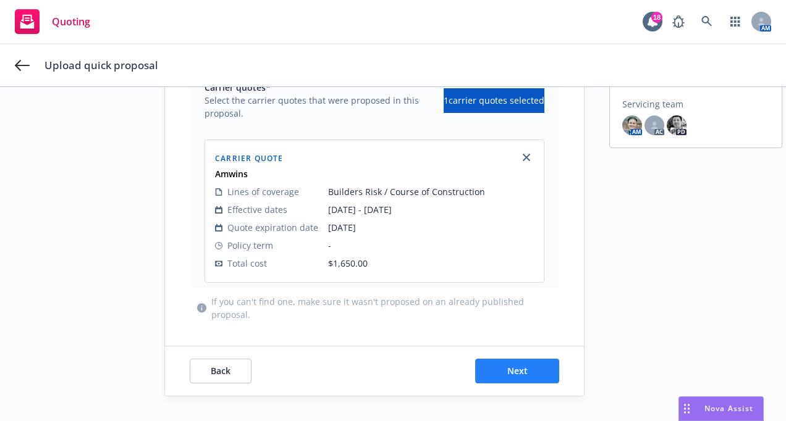 This screenshot has width=786, height=421. Describe the element at coordinates (735, 22) in the screenshot. I see `a: Switch app` at that location.